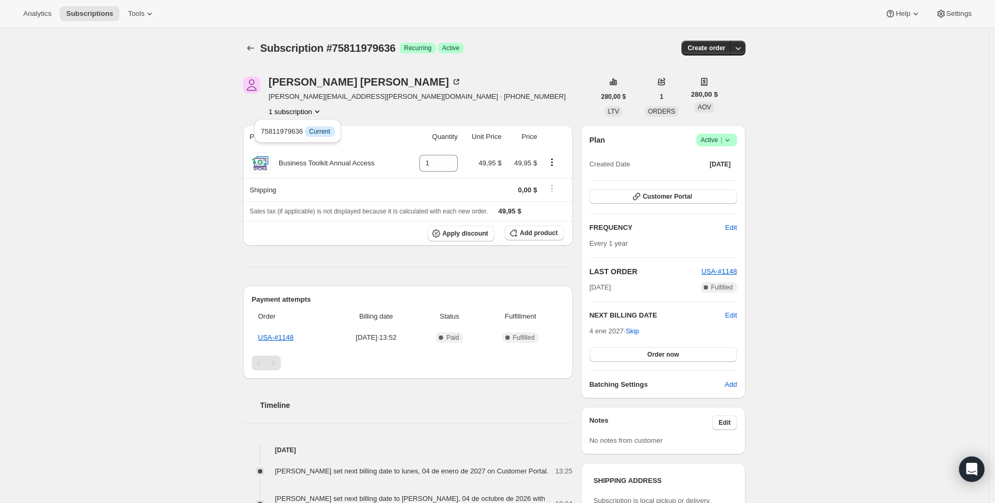  What do you see at coordinates (376, 317) in the screenshot?
I see `span: Billing date` at bounding box center [376, 317].